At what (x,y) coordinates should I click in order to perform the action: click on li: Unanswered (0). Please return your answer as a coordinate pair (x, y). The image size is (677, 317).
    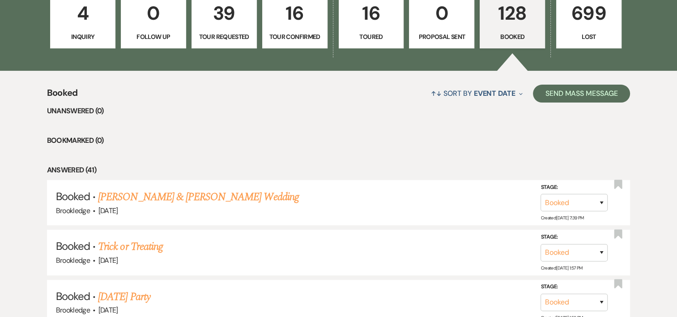
    Looking at the image, I should click on (339, 111).